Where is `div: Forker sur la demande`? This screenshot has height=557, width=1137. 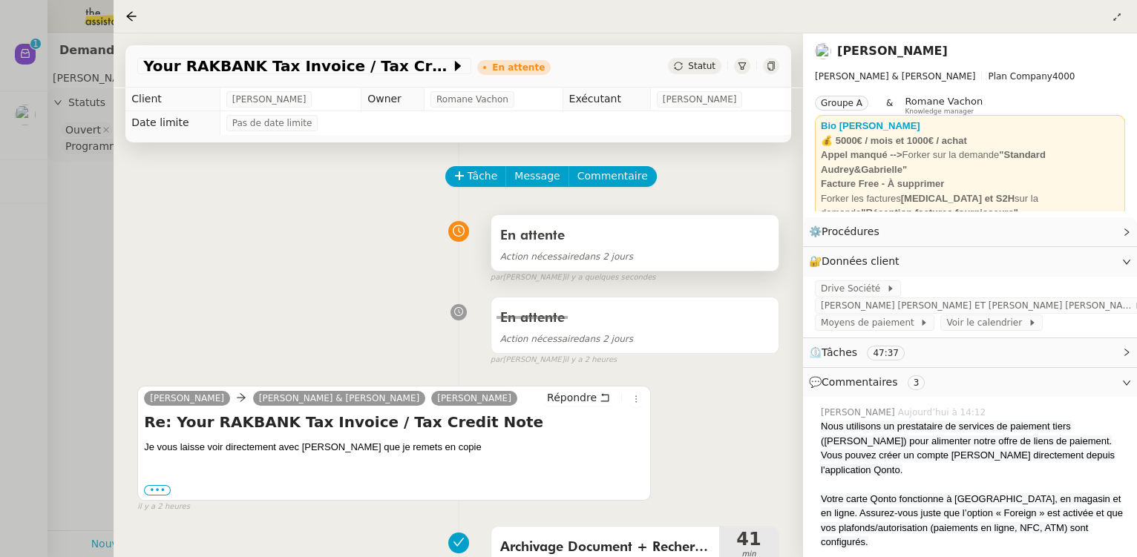
div: Forker sur la demande is located at coordinates (970, 162).